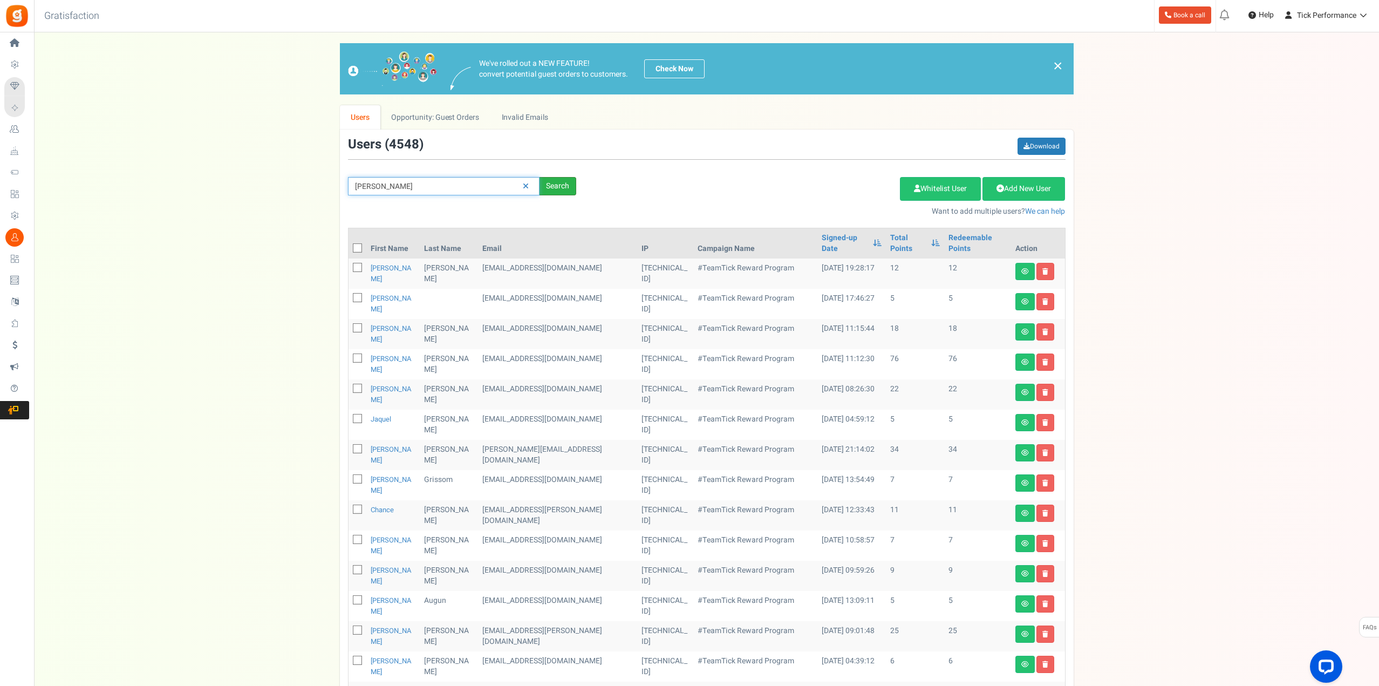 The image size is (1379, 686). What do you see at coordinates (558, 186) in the screenshot?
I see `div: Search` at bounding box center [558, 186].